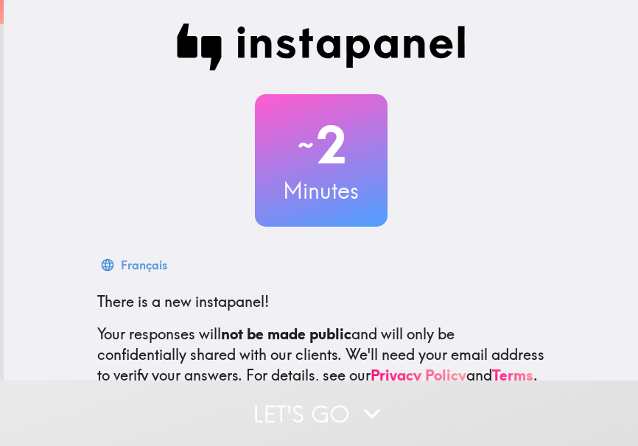  I want to click on b: not be made public, so click(286, 334).